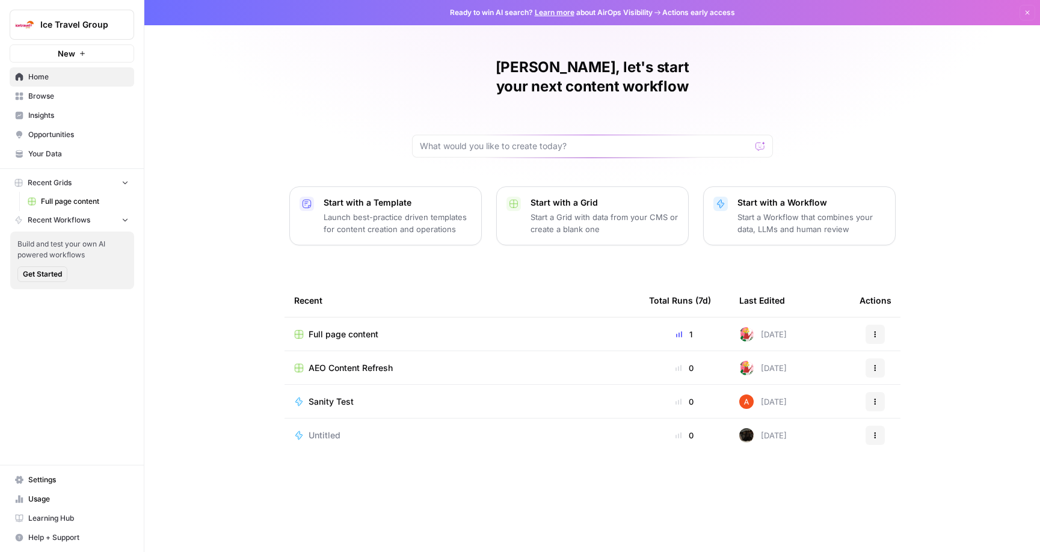 The height and width of the screenshot is (552, 1040). I want to click on div: 1, so click(684, 334).